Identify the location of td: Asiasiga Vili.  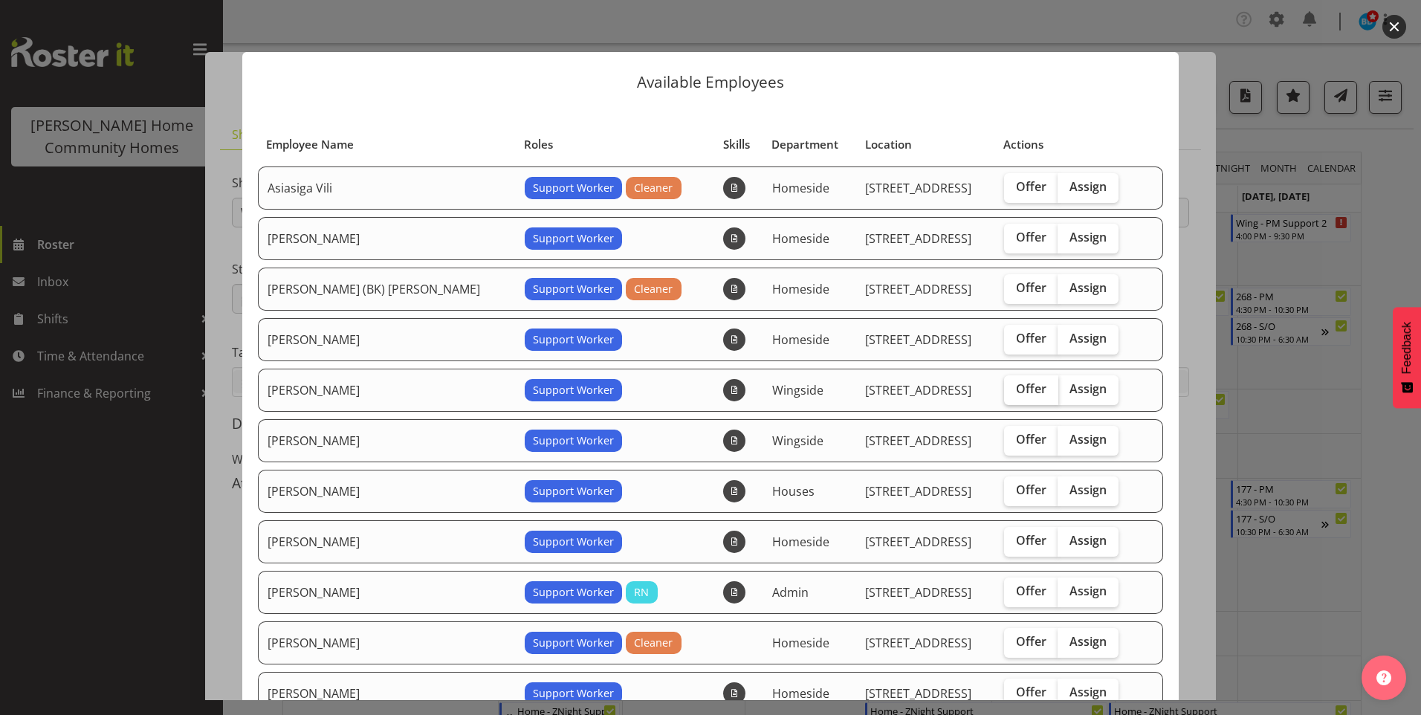
(386, 188).